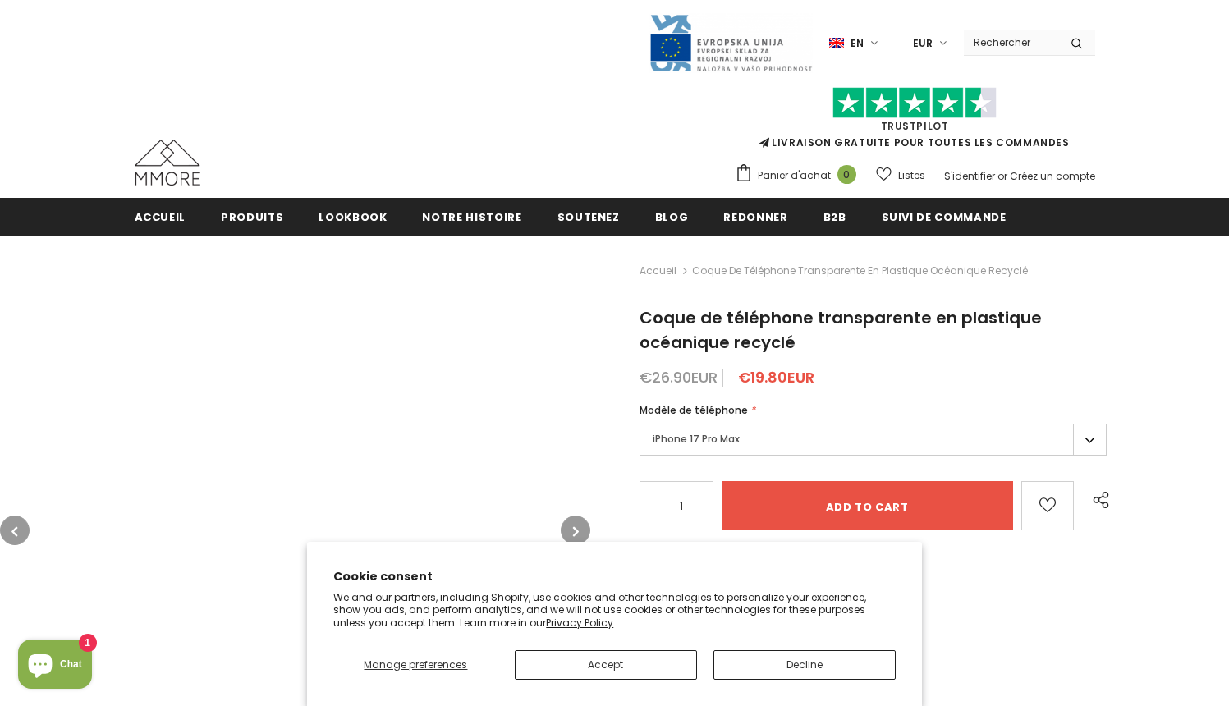 Image resolution: width=1229 pixels, height=706 pixels. What do you see at coordinates (415, 664) in the screenshot?
I see `span: Manage preferences` at bounding box center [415, 664].